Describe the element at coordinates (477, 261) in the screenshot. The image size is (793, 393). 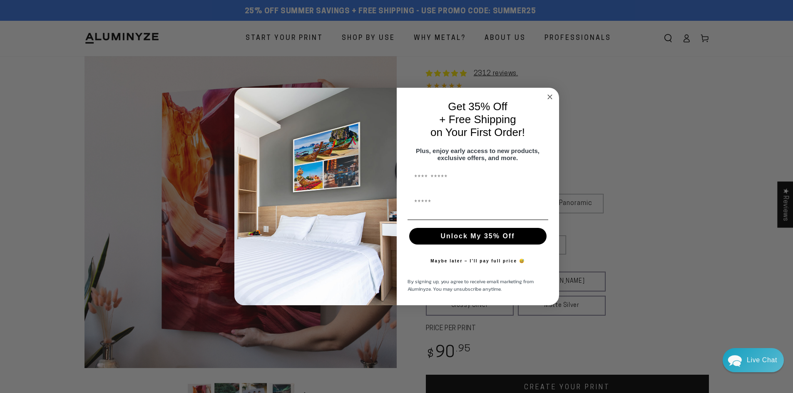
I see `button: Maybe later – I’ll pay full price 😅` at that location.